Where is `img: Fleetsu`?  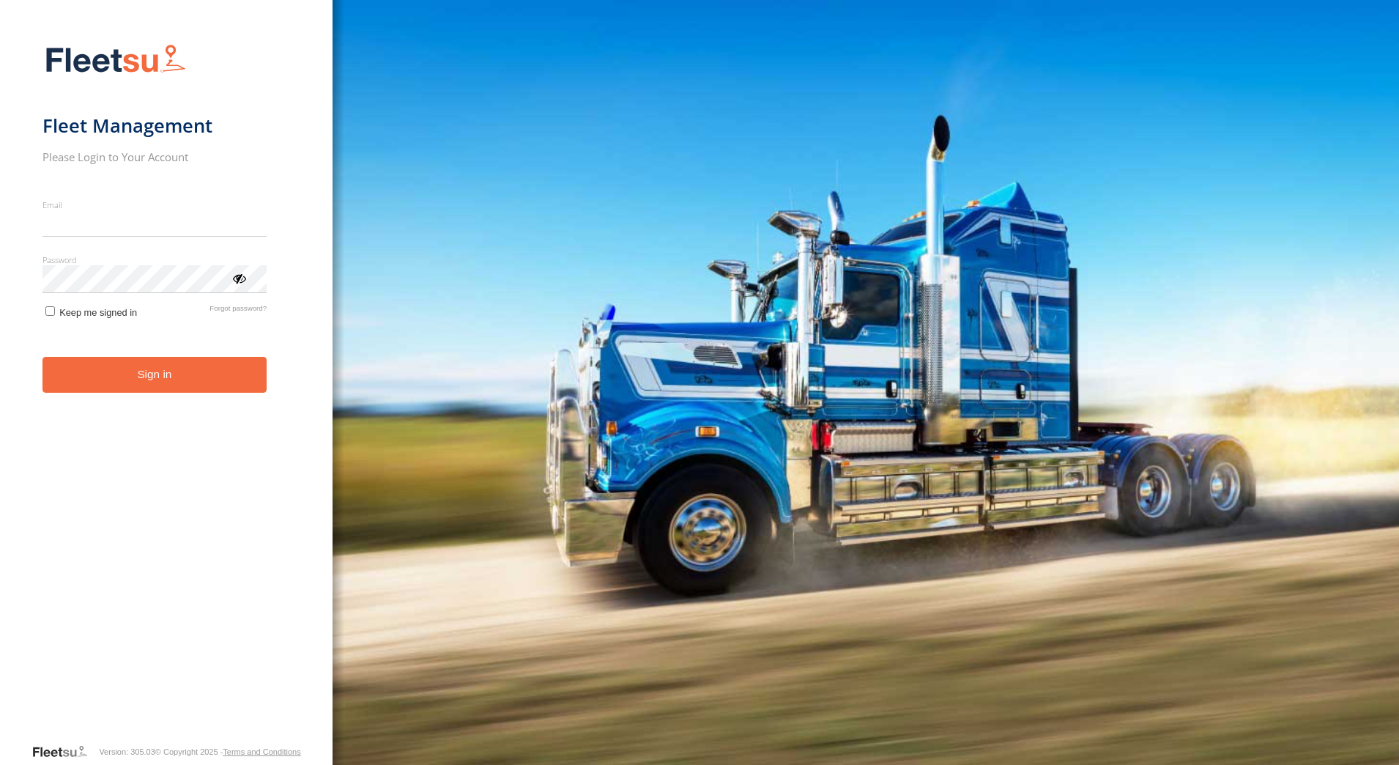 img: Fleetsu is located at coordinates (116, 59).